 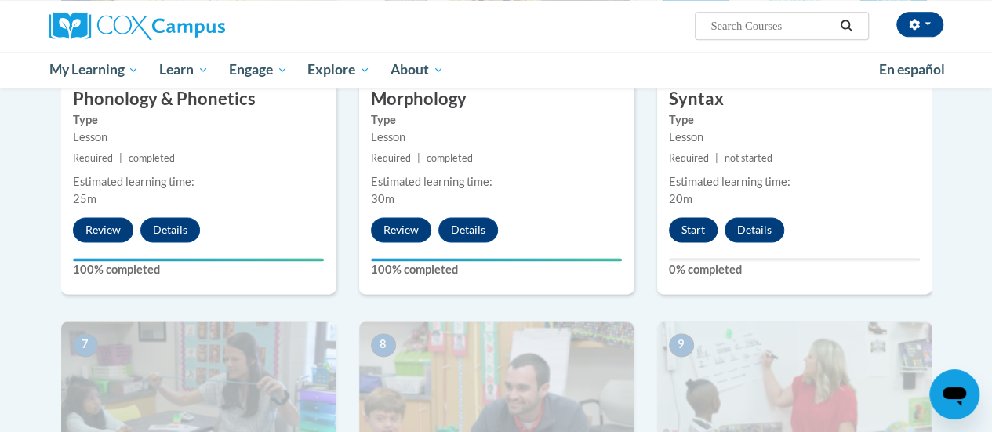 What do you see at coordinates (85, 198) in the screenshot?
I see `span: 25m` at bounding box center [85, 198].